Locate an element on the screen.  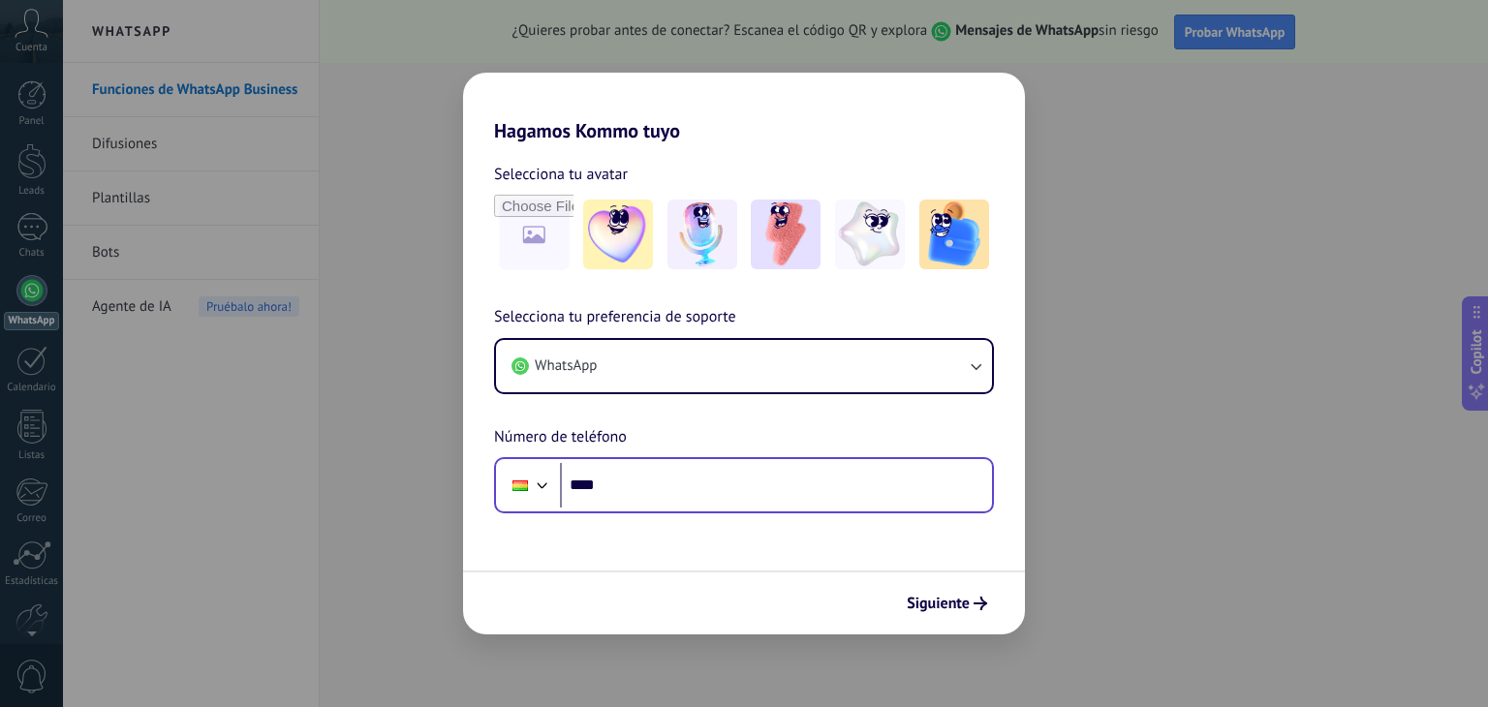
button: WhatsApp is located at coordinates (744, 366).